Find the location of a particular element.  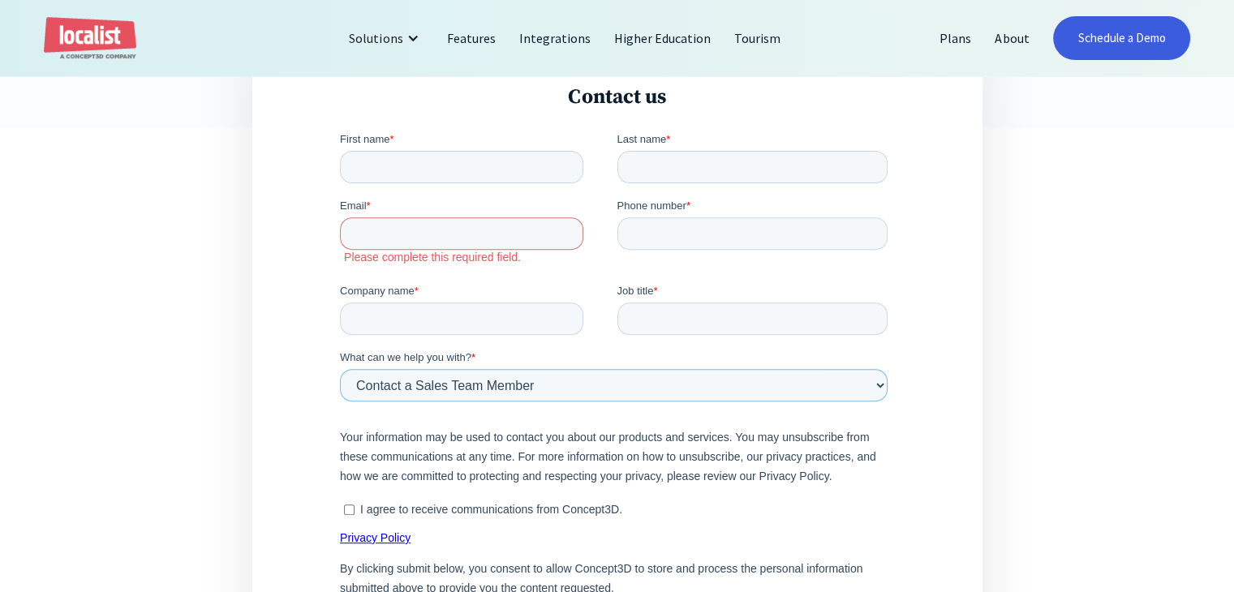

span: Last name is located at coordinates (302, 7).